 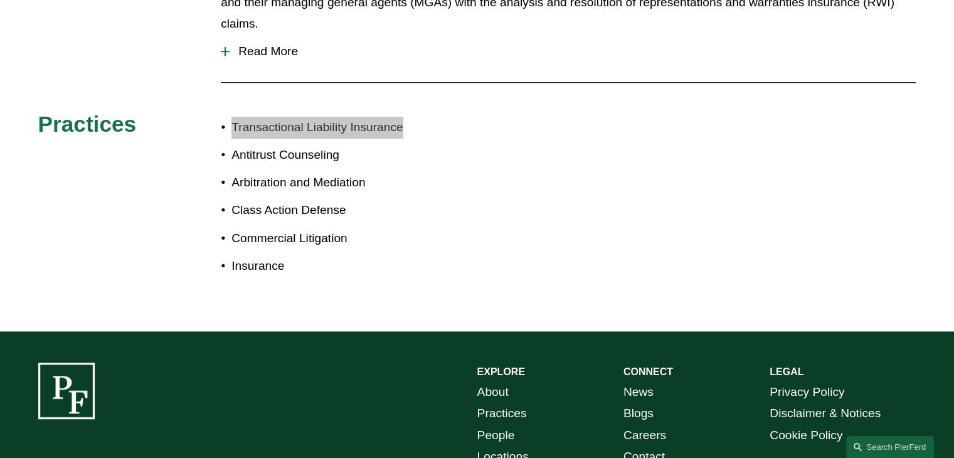 I want to click on a: News, so click(x=638, y=392).